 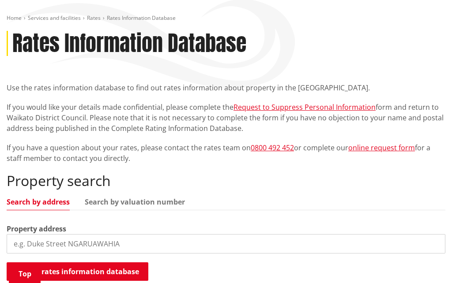 I want to click on a: 0800 492 452, so click(x=272, y=148).